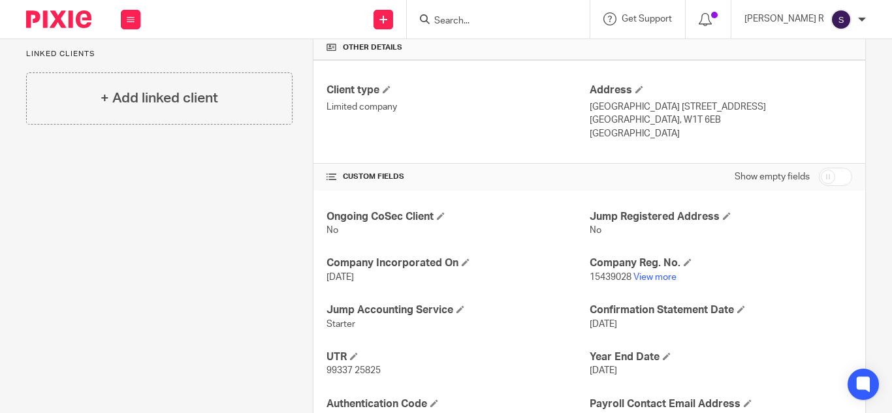 This screenshot has width=892, height=413. Describe the element at coordinates (841, 20) in the screenshot. I see `img: svg%3E` at that location.